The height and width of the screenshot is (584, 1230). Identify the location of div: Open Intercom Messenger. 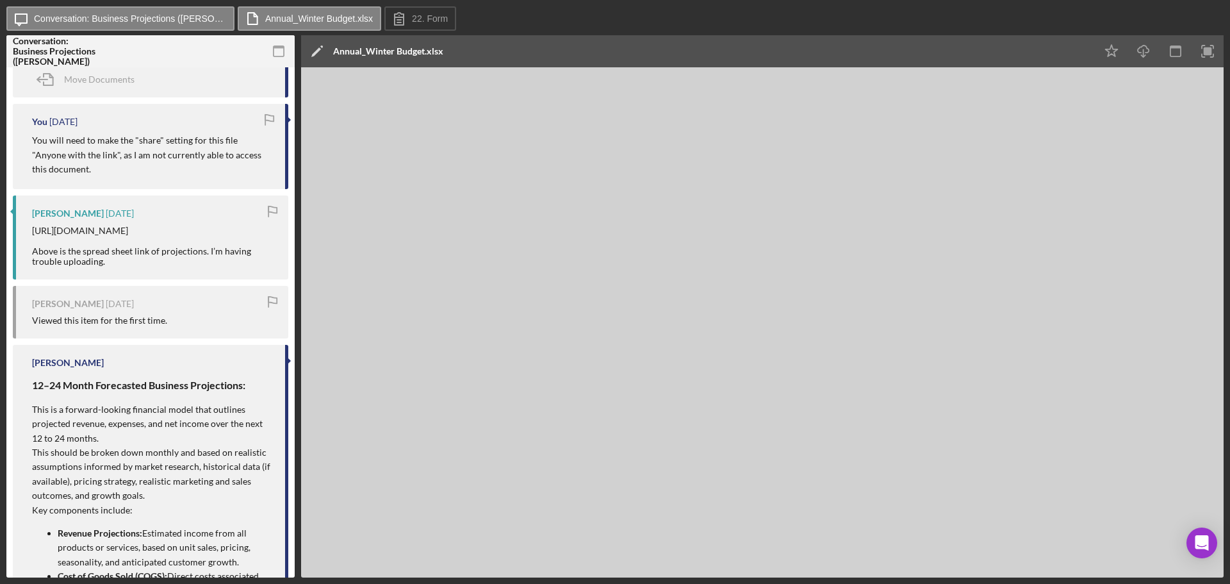
(1202, 543).